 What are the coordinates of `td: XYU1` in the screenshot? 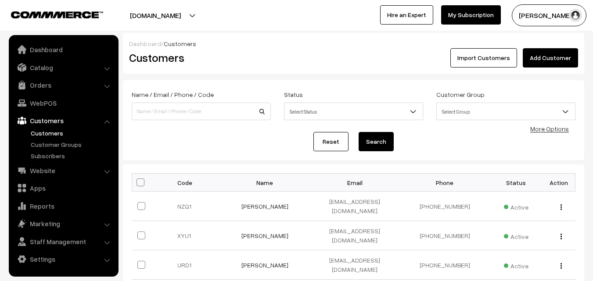 It's located at (187, 236).